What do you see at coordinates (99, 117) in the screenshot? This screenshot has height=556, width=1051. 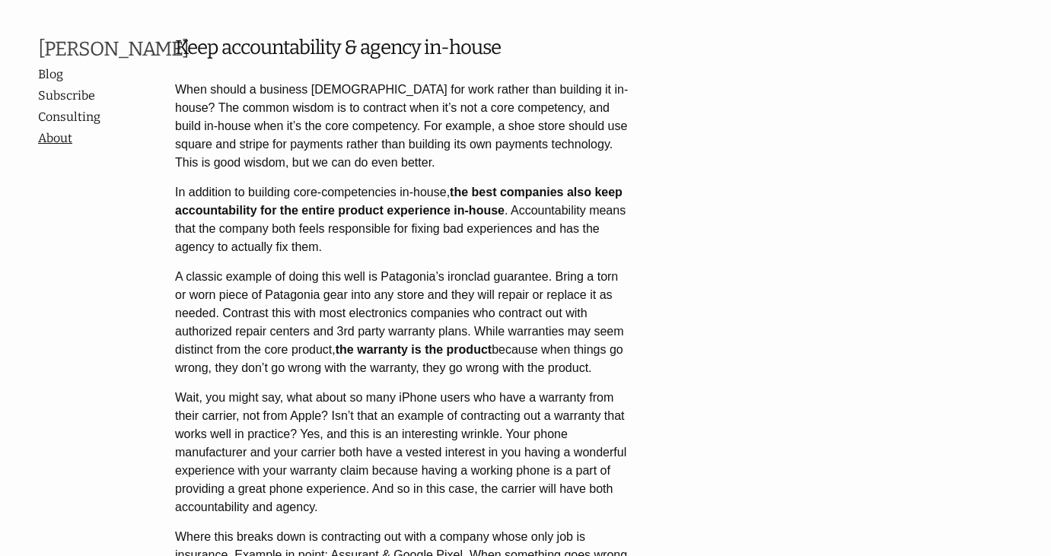 I see `a: Consulting` at bounding box center [99, 117].